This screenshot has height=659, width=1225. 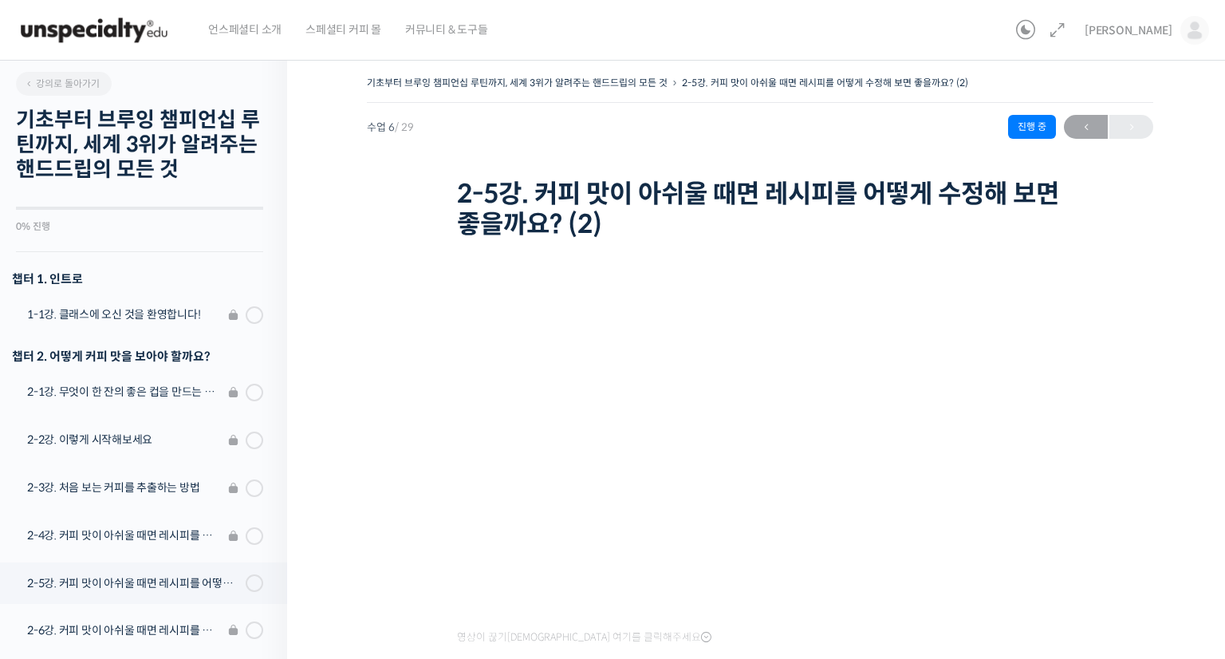 What do you see at coordinates (760, 209) in the screenshot?
I see `h1: 2-5강. 커피 맛이 아쉬울 때면 레시피를 어떻게 수정해 보면 좋을까요? (2)` at bounding box center [760, 209].